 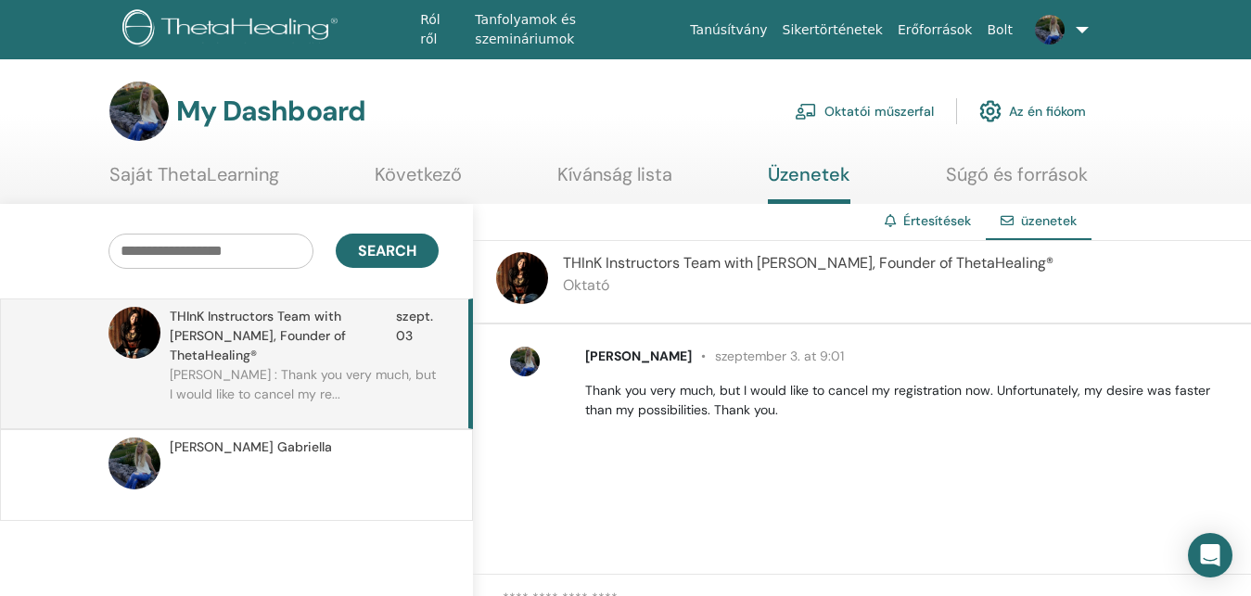 What do you see at coordinates (728, 30) in the screenshot?
I see `a: Tanúsítvány` at bounding box center [728, 30].